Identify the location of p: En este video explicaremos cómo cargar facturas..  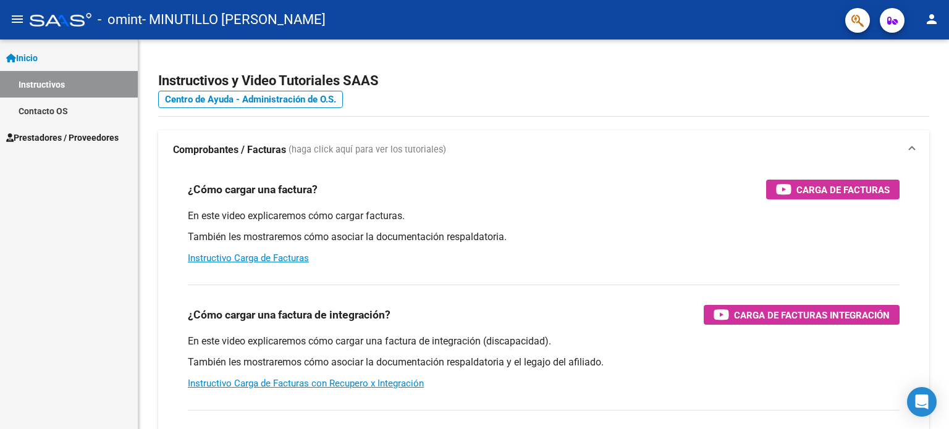
(544, 216).